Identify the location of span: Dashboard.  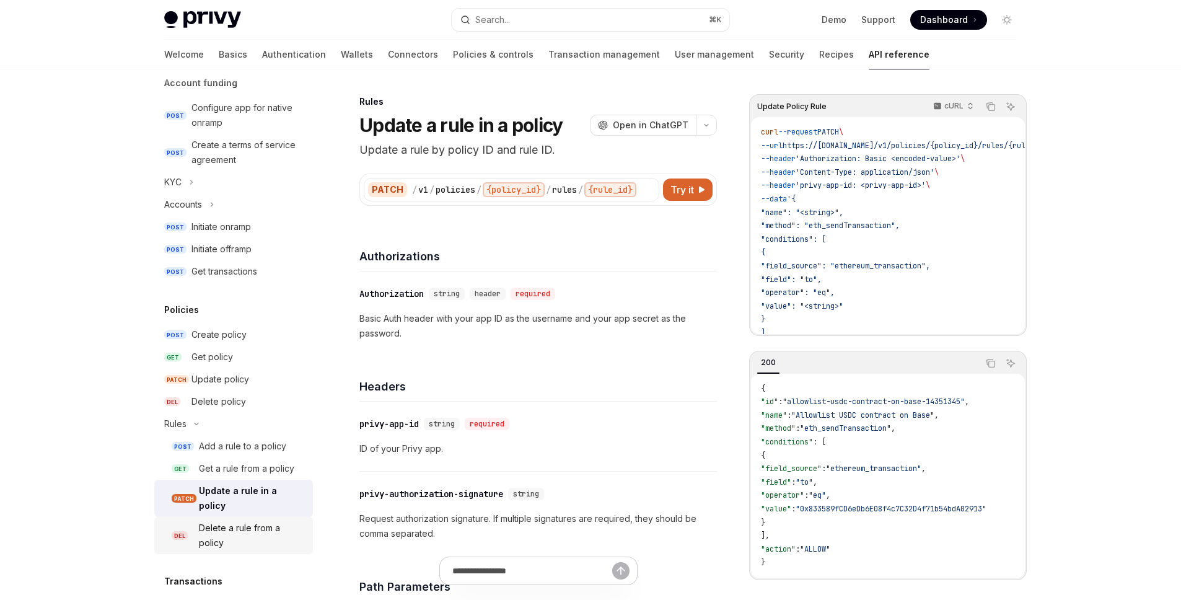
(944, 20).